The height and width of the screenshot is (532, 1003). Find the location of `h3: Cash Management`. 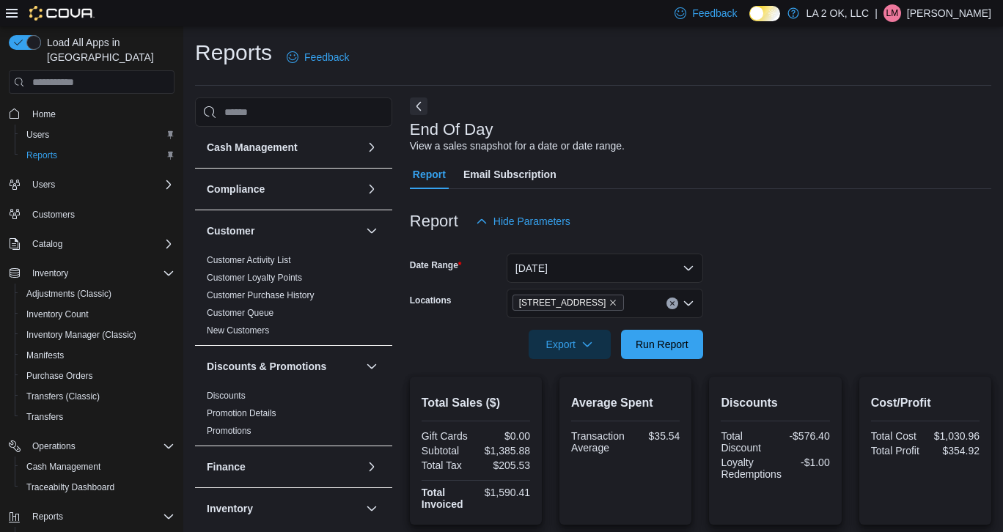

h3: Cash Management is located at coordinates (252, 147).